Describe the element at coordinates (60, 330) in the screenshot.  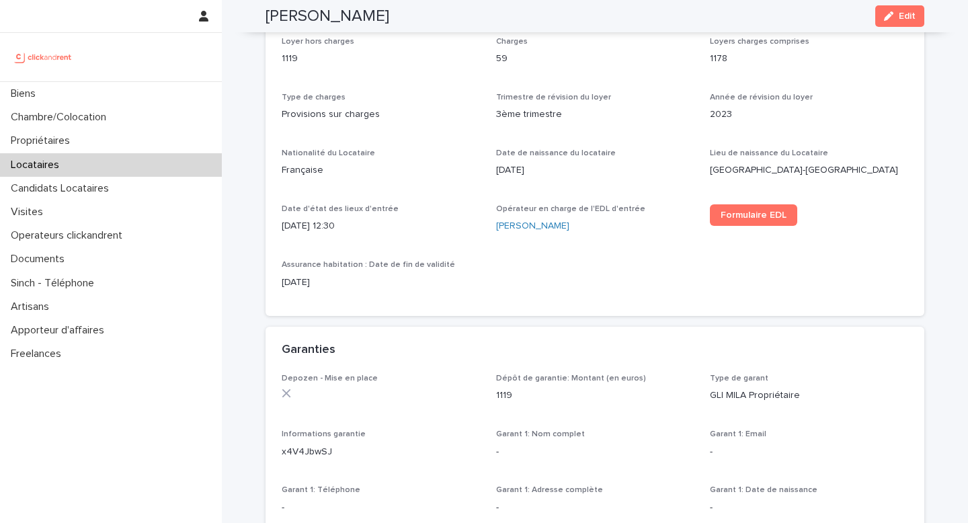
I see `p: Apporteur d'affaires` at that location.